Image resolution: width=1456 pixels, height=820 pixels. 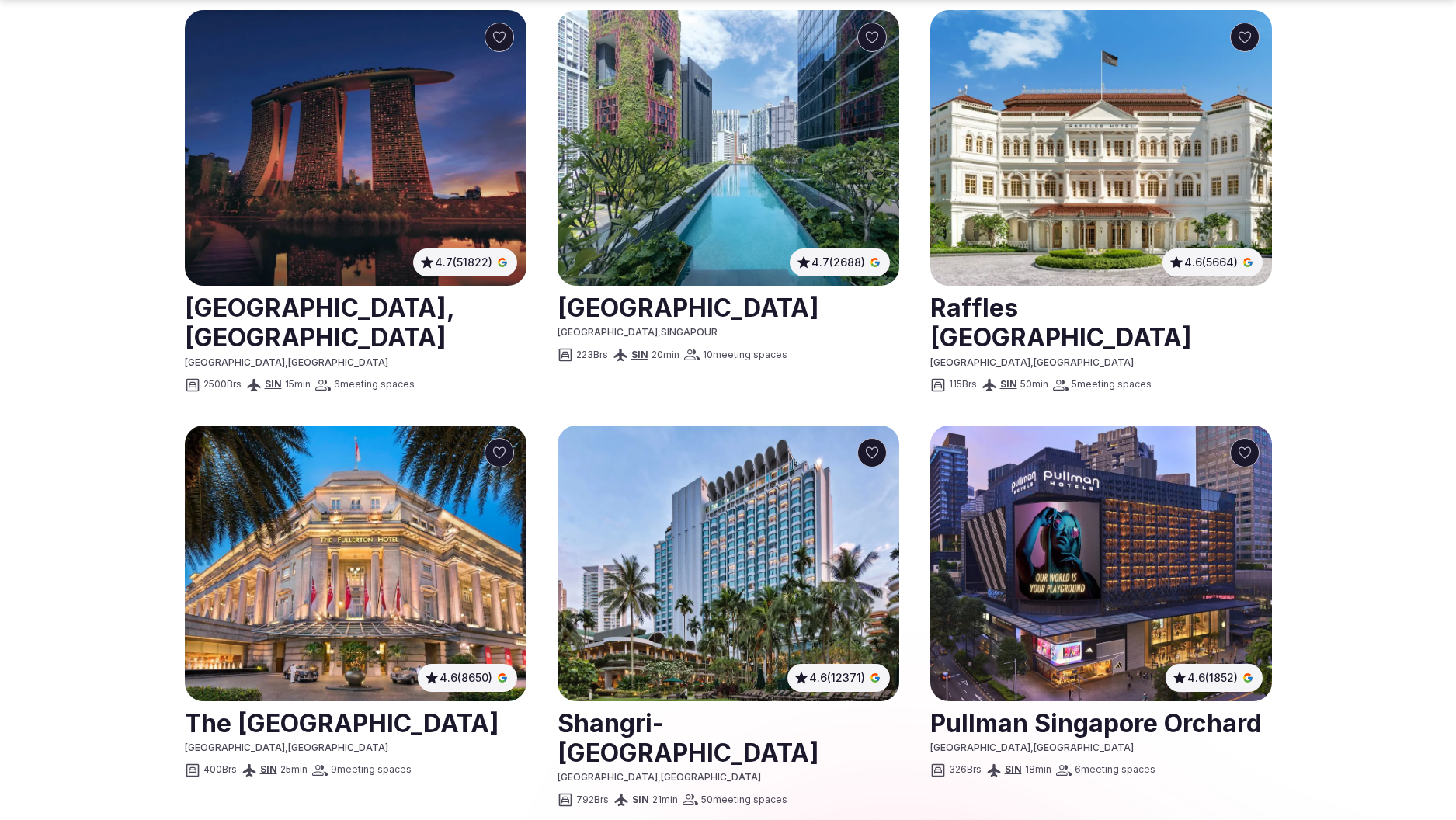 I want to click on span: 326 Brs, so click(x=965, y=770).